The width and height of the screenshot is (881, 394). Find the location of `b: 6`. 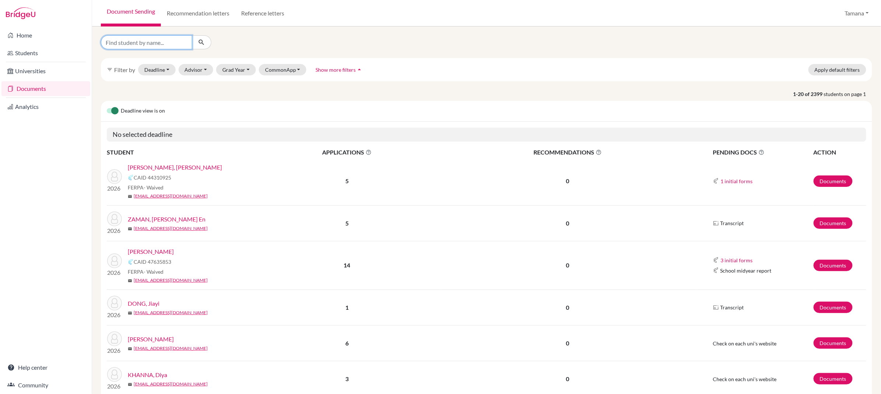

b: 6 is located at coordinates (347, 343).